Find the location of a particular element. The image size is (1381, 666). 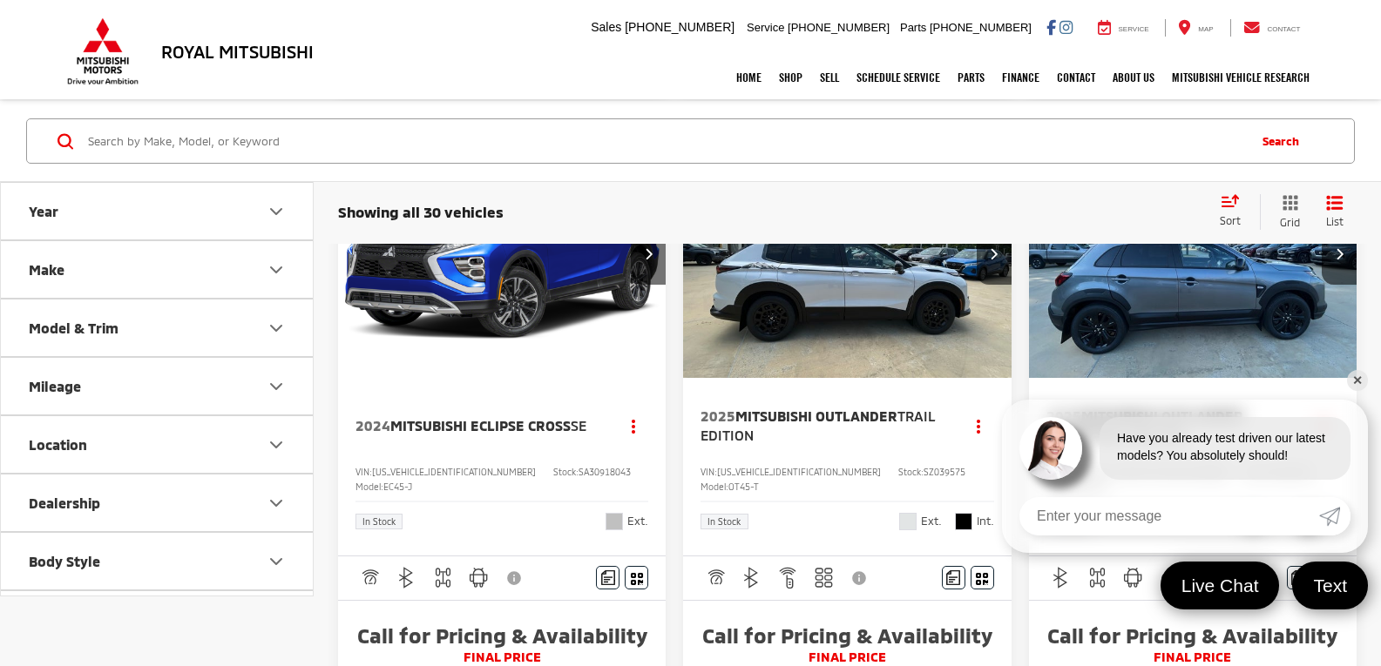

span: White Diamond/Black Roof is located at coordinates (908, 522).